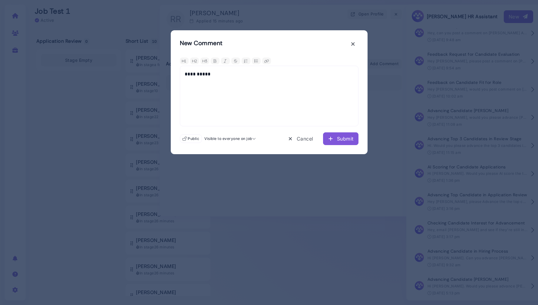 This screenshot has height=305, width=538. What do you see at coordinates (301, 139) in the screenshot?
I see `div: Cancel` at bounding box center [301, 139].